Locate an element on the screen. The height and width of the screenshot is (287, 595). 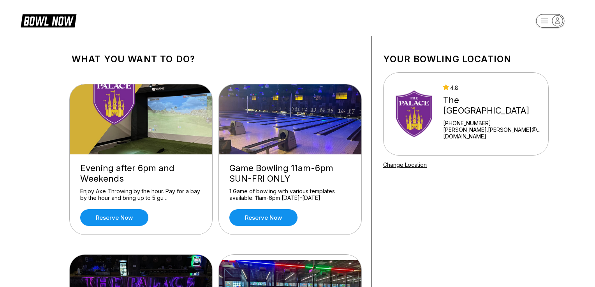
div: Enjoy Axe Throwing by the hour. Pay for a bay by the hour and bring up to 5 gu ... is located at coordinates (141, 195).